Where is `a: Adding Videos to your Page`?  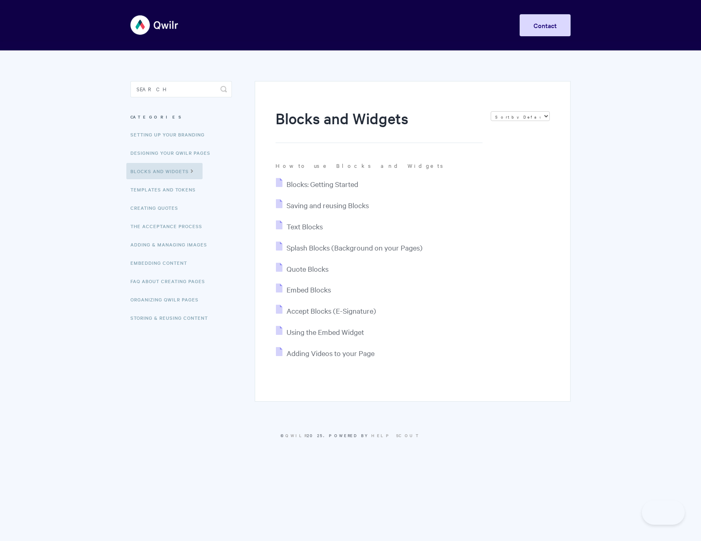
a: Adding Videos to your Page is located at coordinates (325, 353).